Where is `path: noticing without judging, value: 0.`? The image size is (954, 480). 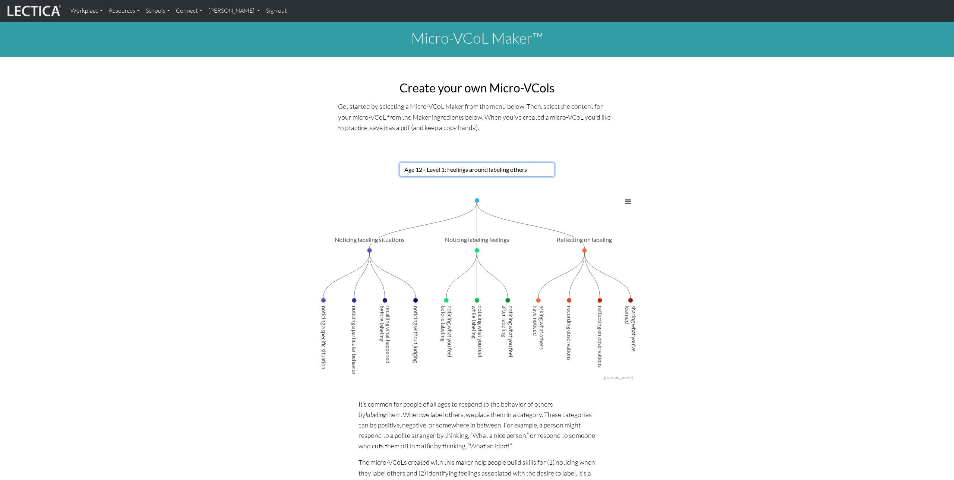
path: noticing without judging, value: 0. is located at coordinates (416, 300).